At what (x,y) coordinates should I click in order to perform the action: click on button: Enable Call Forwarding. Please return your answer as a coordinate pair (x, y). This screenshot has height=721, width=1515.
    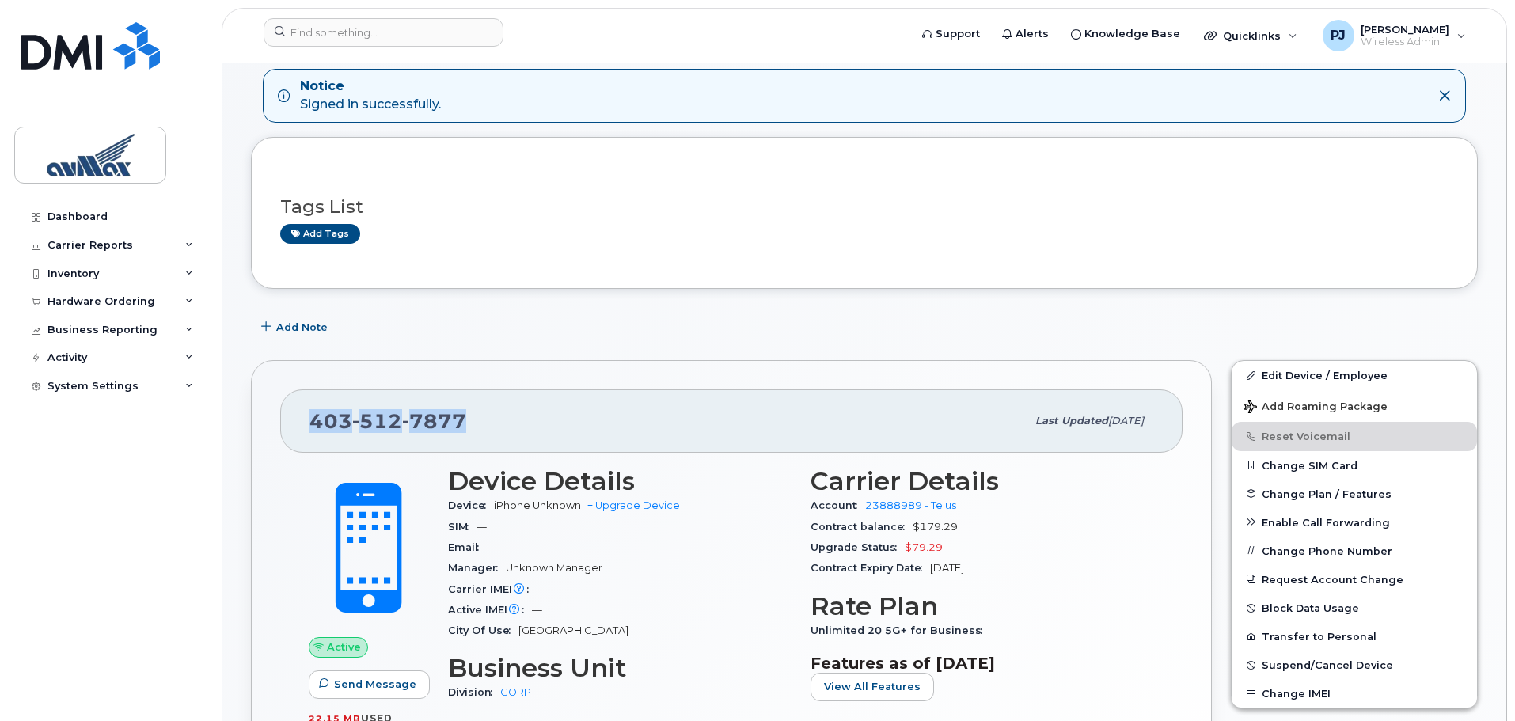
    Looking at the image, I should click on (1355, 523).